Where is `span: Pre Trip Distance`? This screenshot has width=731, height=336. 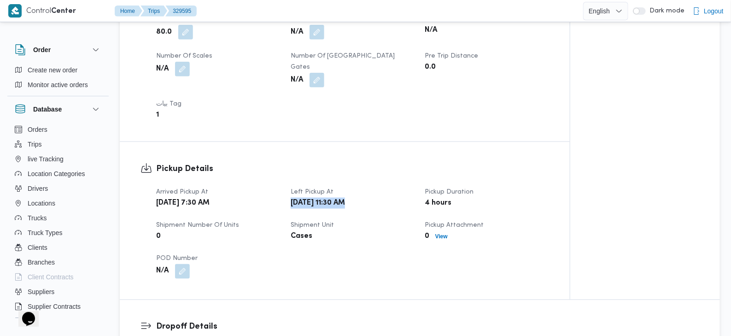 span: Pre Trip Distance is located at coordinates (452, 56).